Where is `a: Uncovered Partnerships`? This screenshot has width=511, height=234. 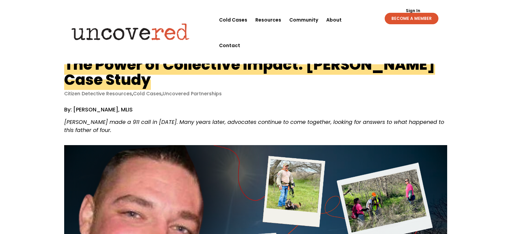
a: Uncovered Partnerships is located at coordinates (192, 93).